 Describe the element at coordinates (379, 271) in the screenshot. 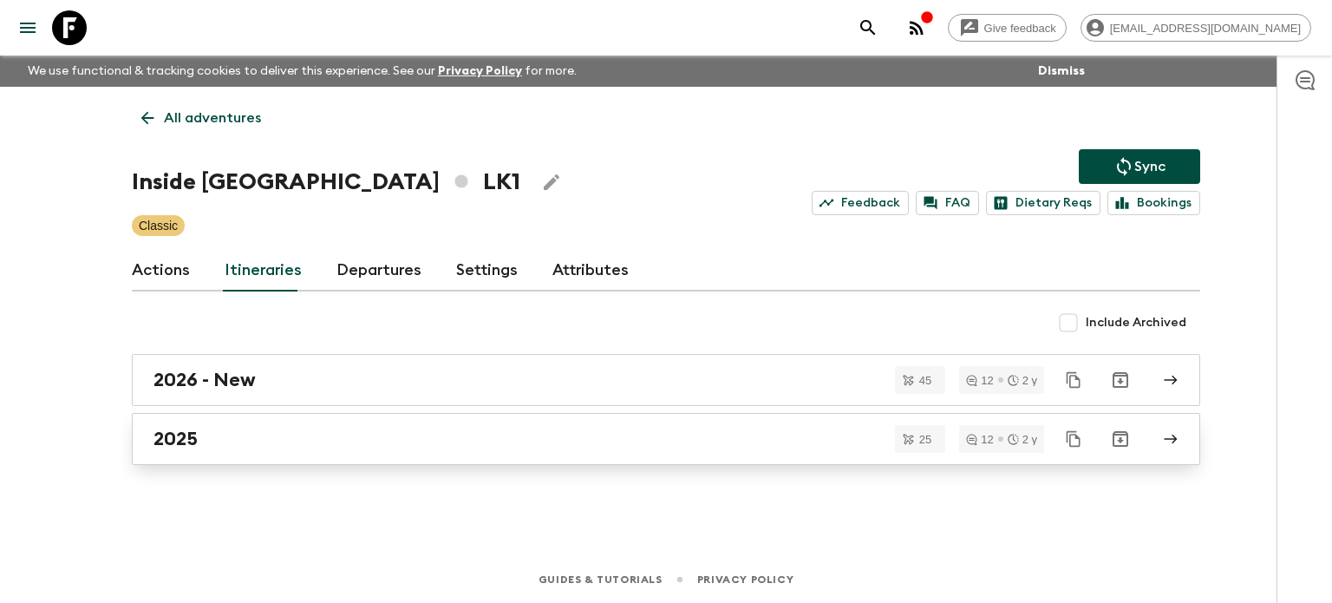

I see `a: Departures` at that location.